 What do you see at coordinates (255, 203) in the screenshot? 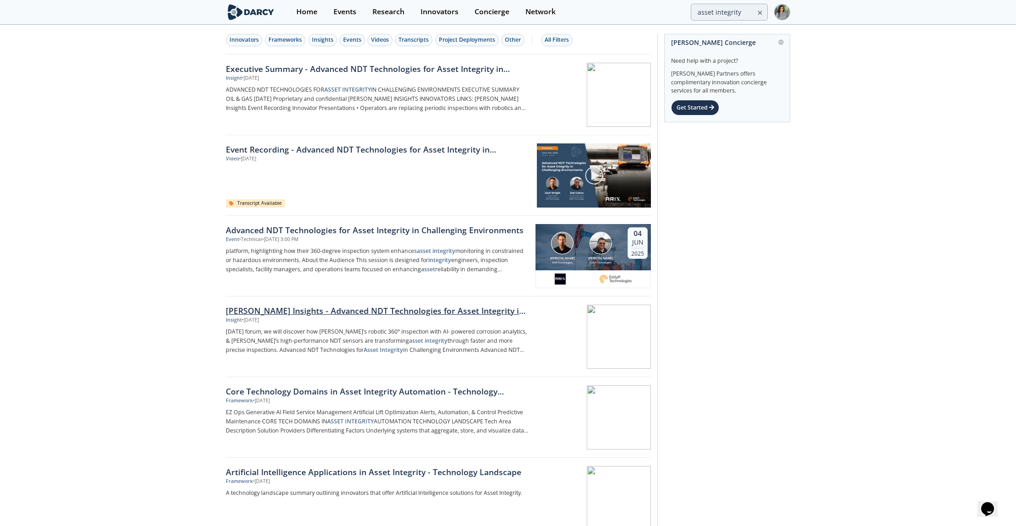
I see `div: Transcript Available` at bounding box center [255, 203].